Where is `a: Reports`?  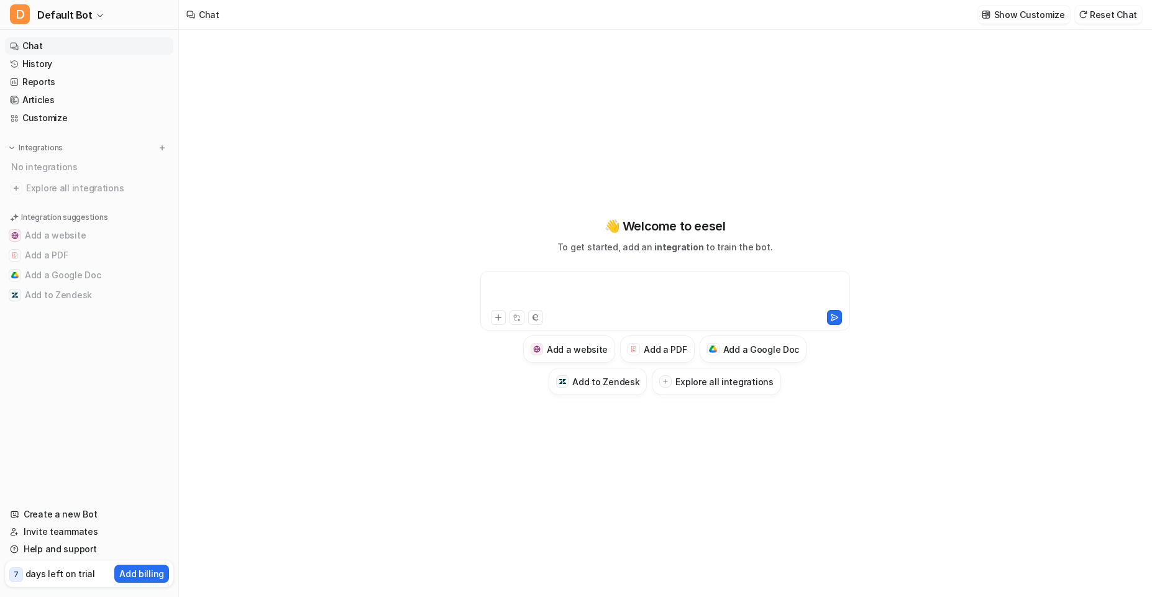 a: Reports is located at coordinates (89, 82).